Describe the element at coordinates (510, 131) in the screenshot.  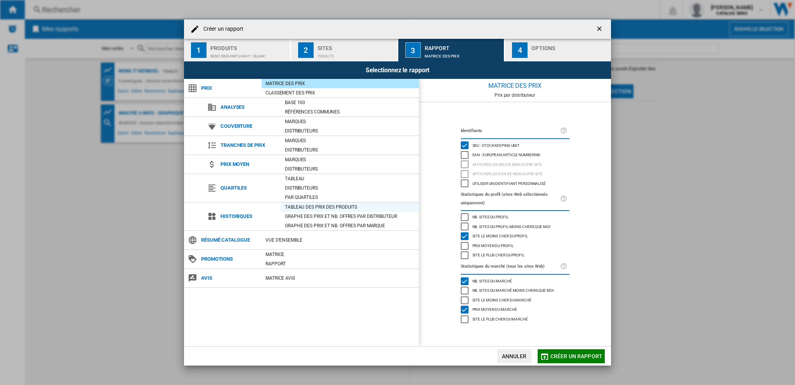
I see `label: Identifiants` at that location.